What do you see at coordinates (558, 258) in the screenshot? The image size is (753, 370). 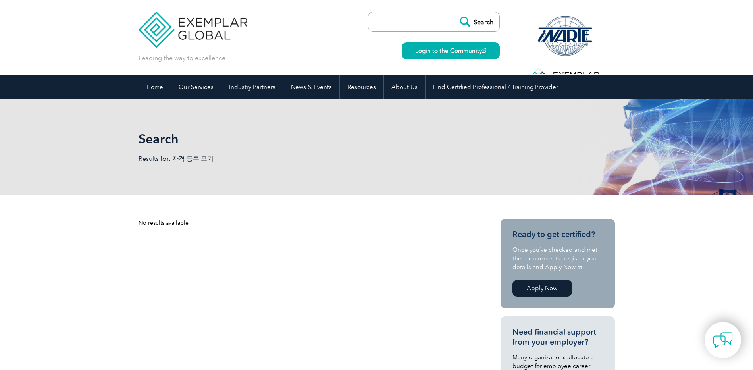 I see `p: Once you’ve checked and met the requirements, register your details and Apply Now at` at bounding box center [558, 258].